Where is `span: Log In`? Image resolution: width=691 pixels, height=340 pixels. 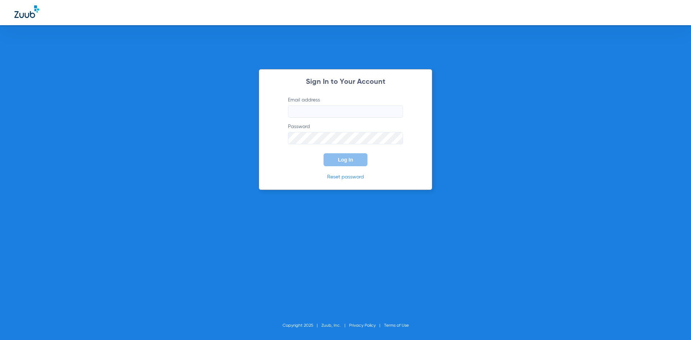 span: Log In is located at coordinates (345, 160).